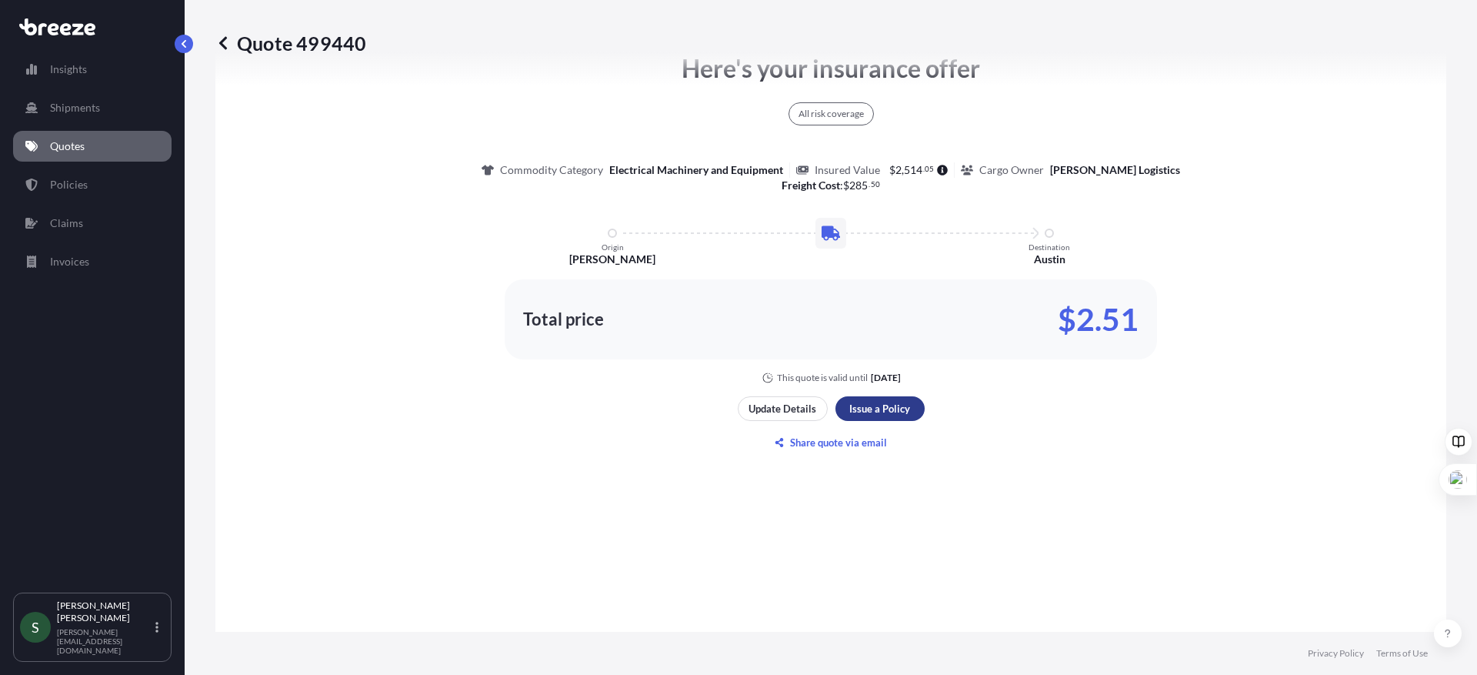 The width and height of the screenshot is (1477, 675). Describe the element at coordinates (831, 114) in the screenshot. I see `div: All risk coverage` at that location.